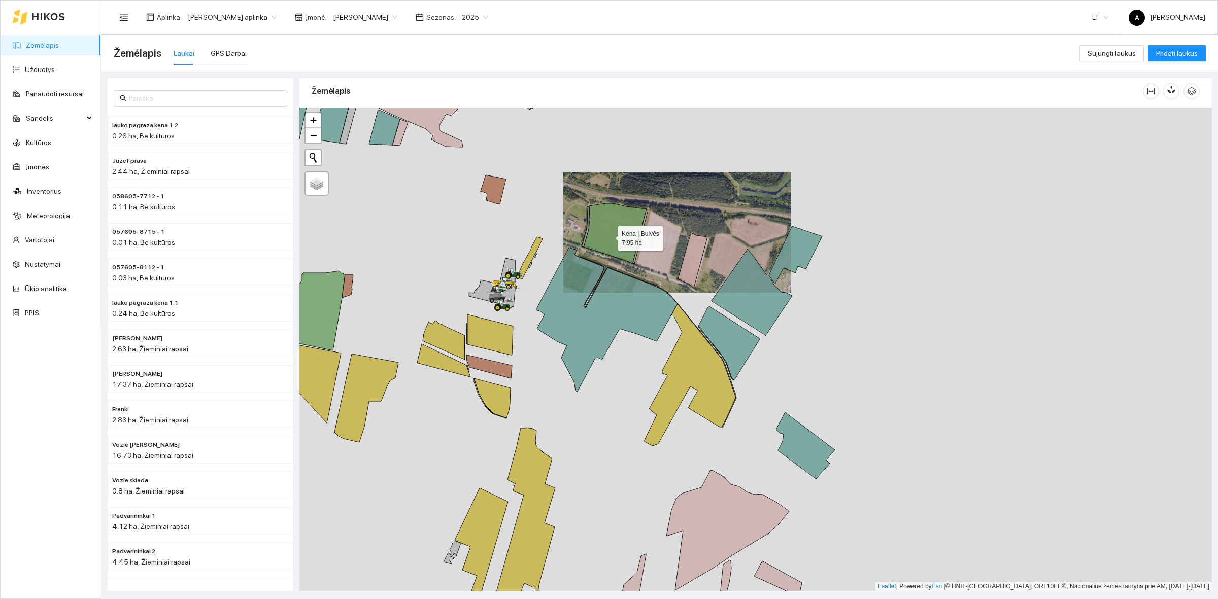  Describe the element at coordinates (228, 53) in the screenshot. I see `div: GPS Darbai` at that location.